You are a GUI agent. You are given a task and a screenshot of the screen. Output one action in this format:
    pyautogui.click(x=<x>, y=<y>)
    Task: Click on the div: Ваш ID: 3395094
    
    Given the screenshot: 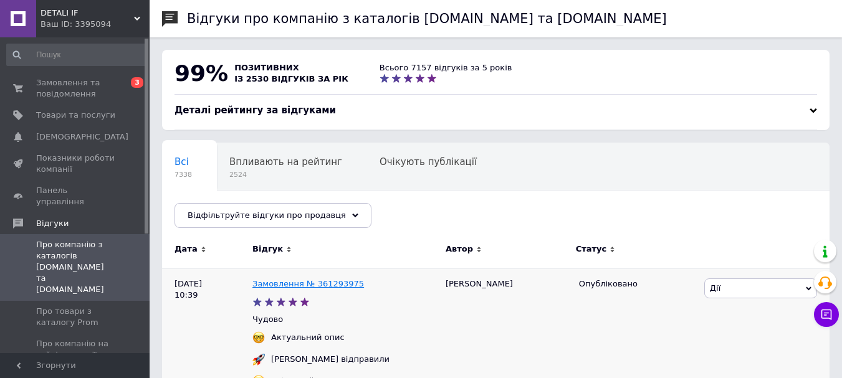 What is the action you would take?
    pyautogui.click(x=95, y=24)
    